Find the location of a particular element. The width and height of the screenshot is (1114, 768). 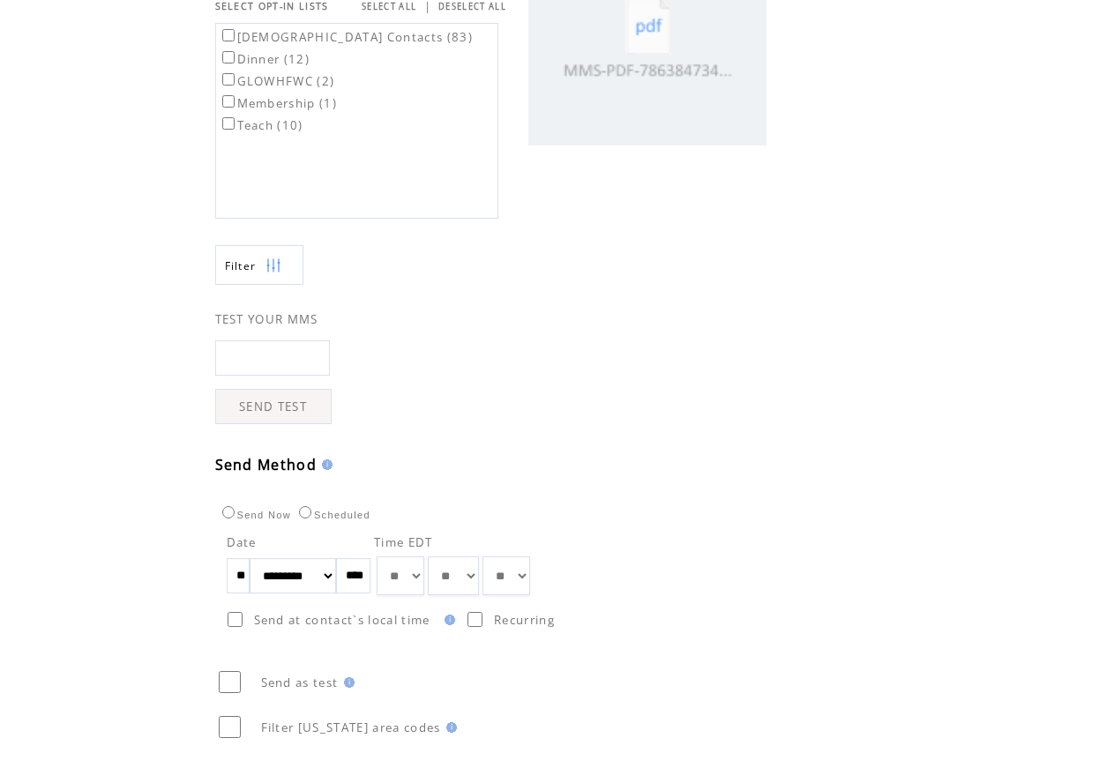

img: filters.png is located at coordinates (273, 266).